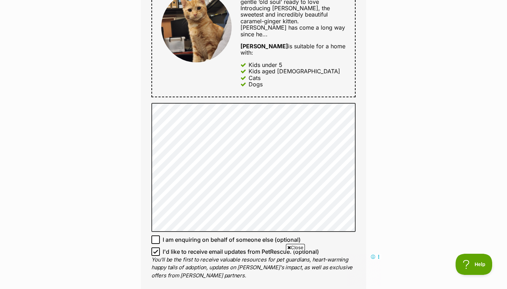 Image resolution: width=507 pixels, height=289 pixels. What do you see at coordinates (241, 251) in the screenshot?
I see `span: I'd like to receive email updates from PetRescue. (optional)` at bounding box center [241, 251].